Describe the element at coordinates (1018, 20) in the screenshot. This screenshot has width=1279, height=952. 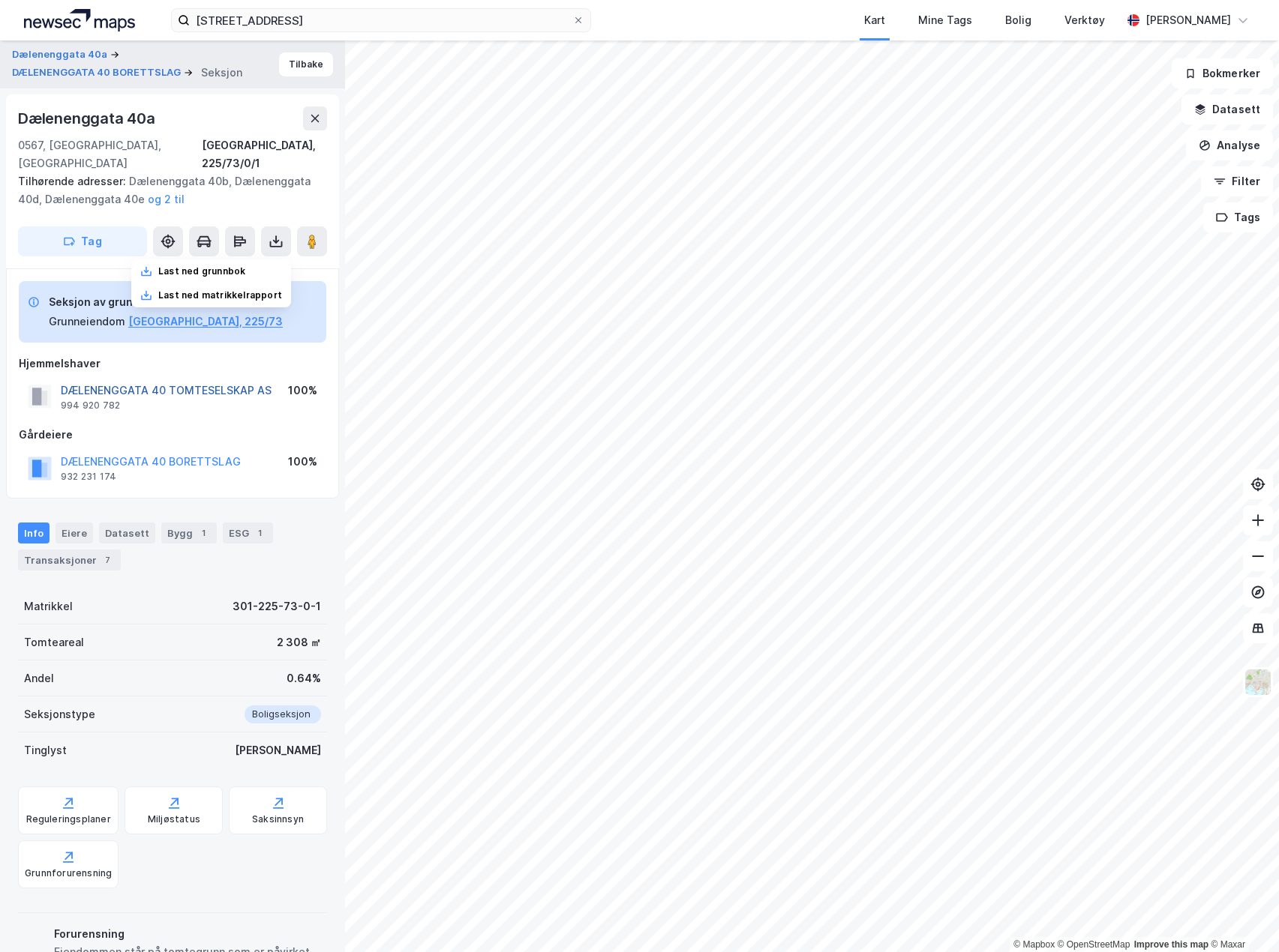
I see `div: Bolig` at that location.